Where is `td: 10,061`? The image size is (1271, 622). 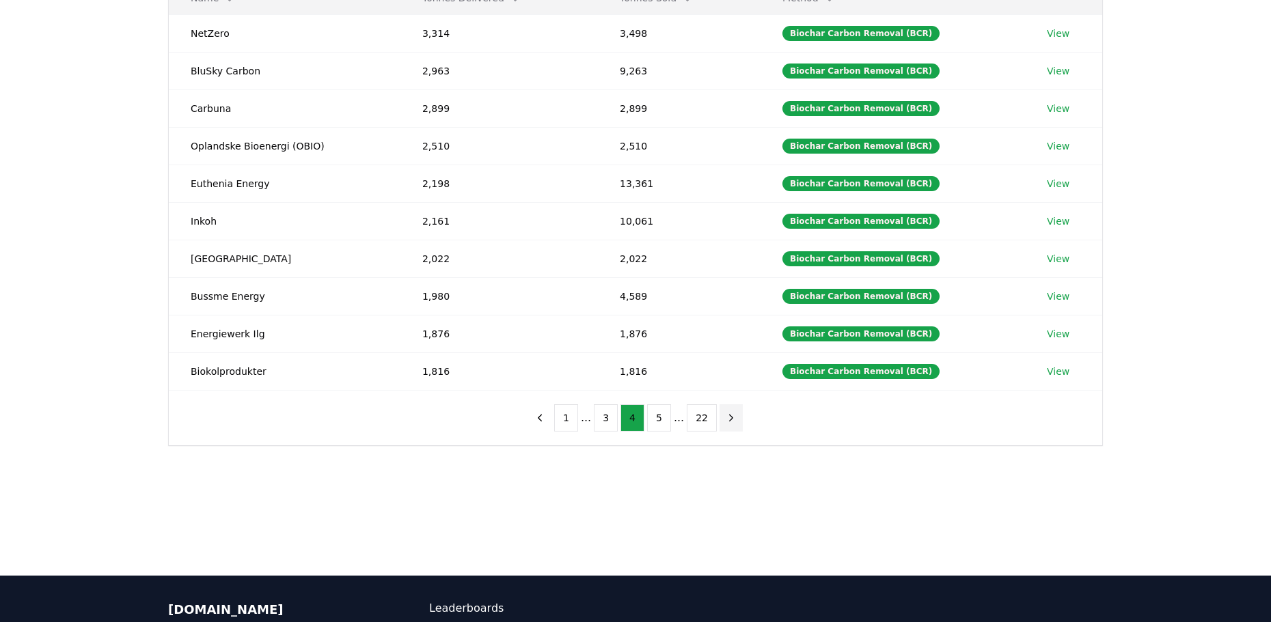
td: 10,061 is located at coordinates (679, 221).